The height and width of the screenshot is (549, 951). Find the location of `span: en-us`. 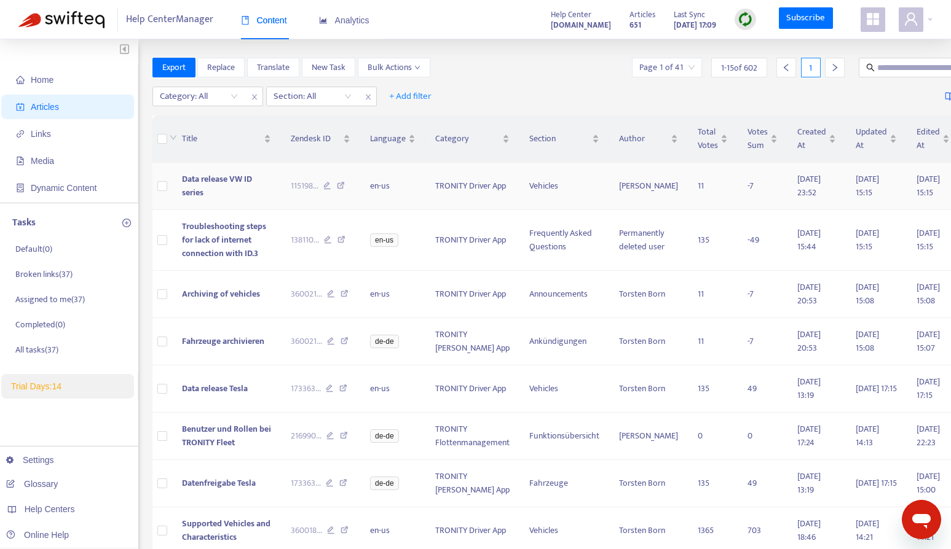

span: en-us is located at coordinates (384, 240).